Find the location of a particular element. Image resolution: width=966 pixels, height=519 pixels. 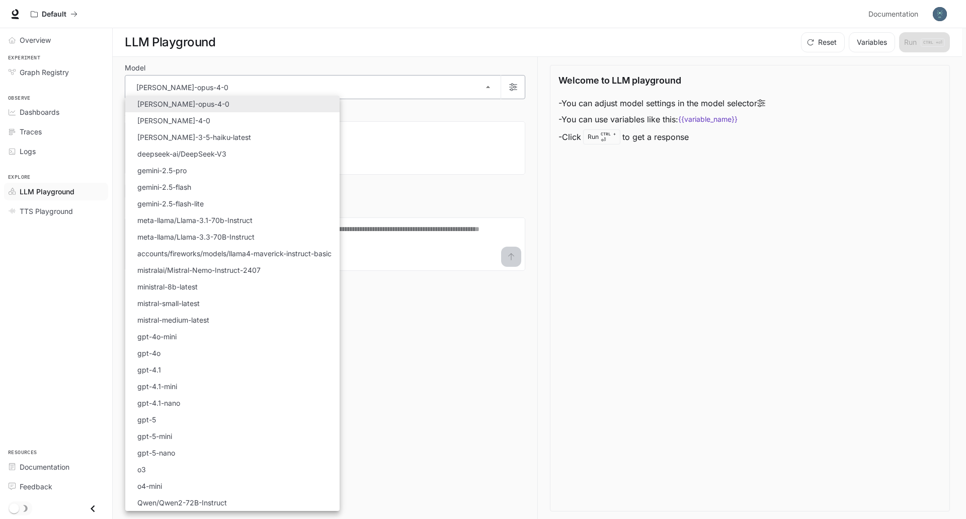

p: gpt-4.1 is located at coordinates (149, 369).